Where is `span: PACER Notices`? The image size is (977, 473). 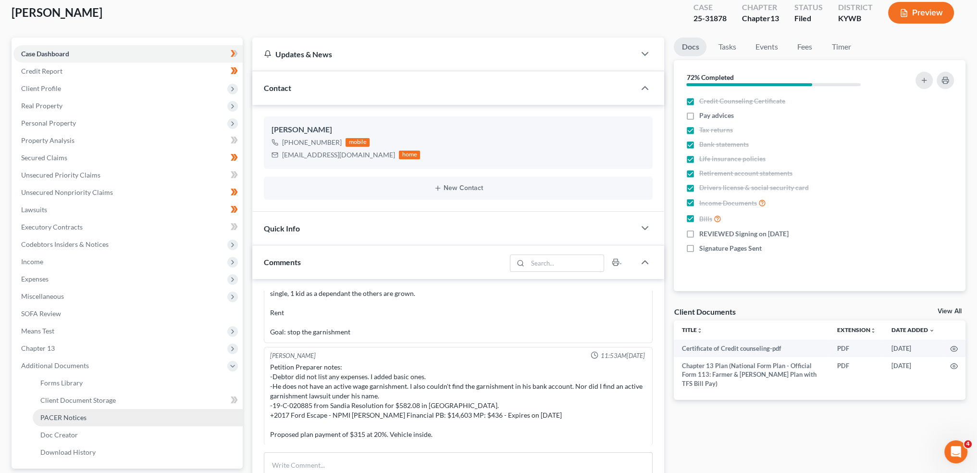 span: PACER Notices is located at coordinates (63, 417).